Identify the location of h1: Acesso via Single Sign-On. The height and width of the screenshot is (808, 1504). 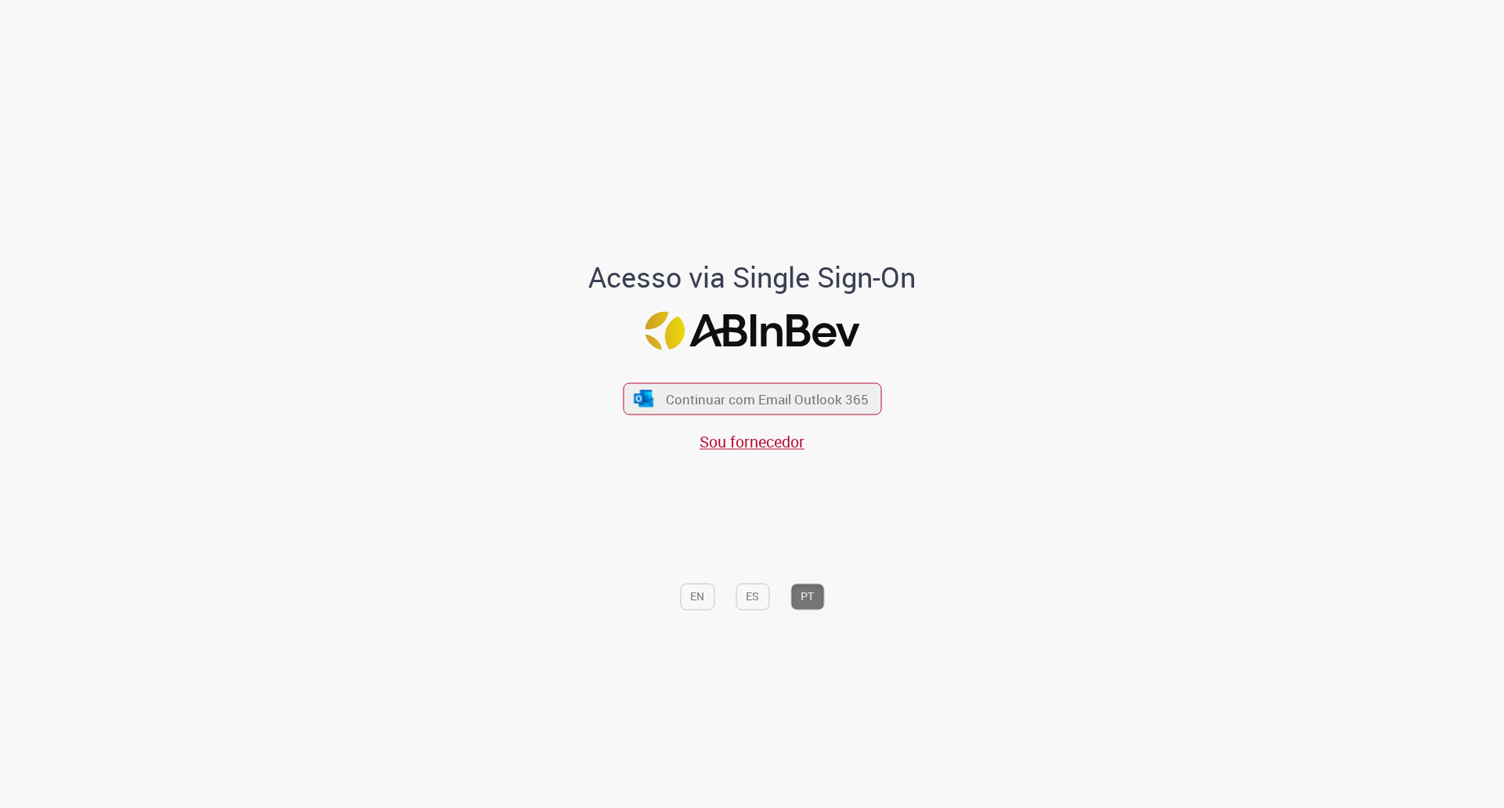
(752, 277).